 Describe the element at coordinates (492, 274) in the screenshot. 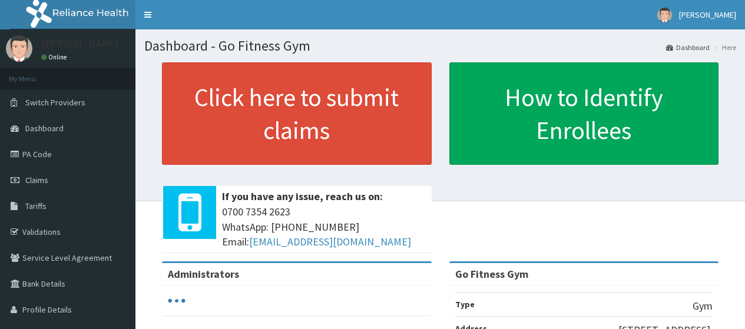

I see `strong: Go Fitness Gym` at that location.